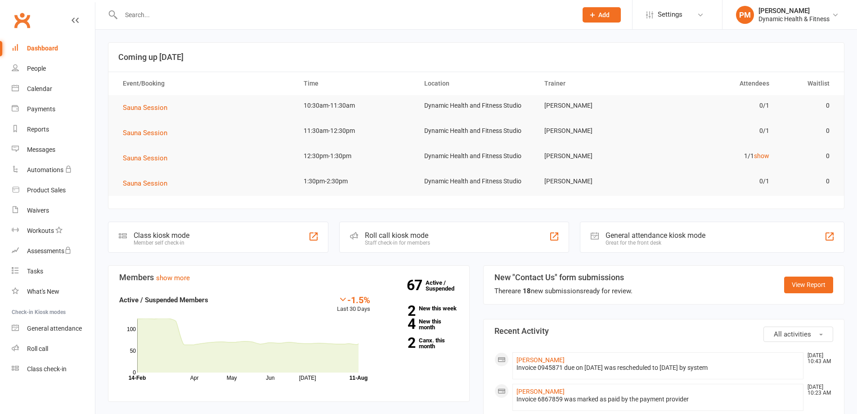 Image resolution: width=857 pixels, height=414 pixels. What do you see at coordinates (53, 271) in the screenshot?
I see `a: Tasks` at bounding box center [53, 271].